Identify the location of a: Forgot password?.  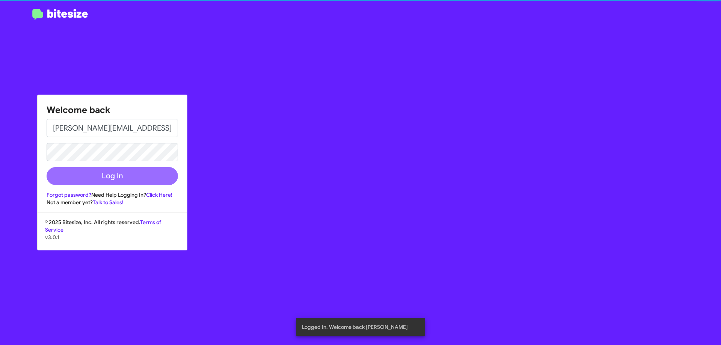
(69, 195).